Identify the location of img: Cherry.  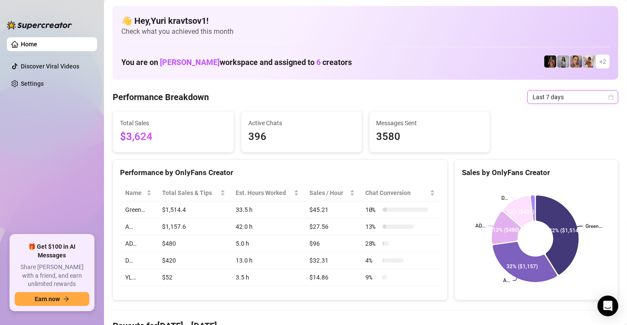
(576, 62).